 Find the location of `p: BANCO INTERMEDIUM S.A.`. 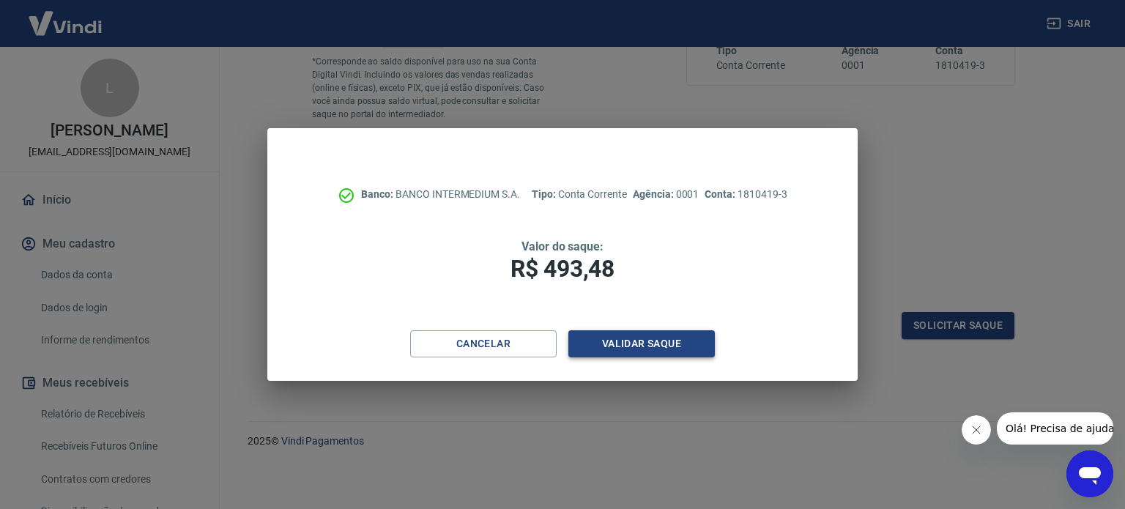

p: BANCO INTERMEDIUM S.A. is located at coordinates (440, 194).